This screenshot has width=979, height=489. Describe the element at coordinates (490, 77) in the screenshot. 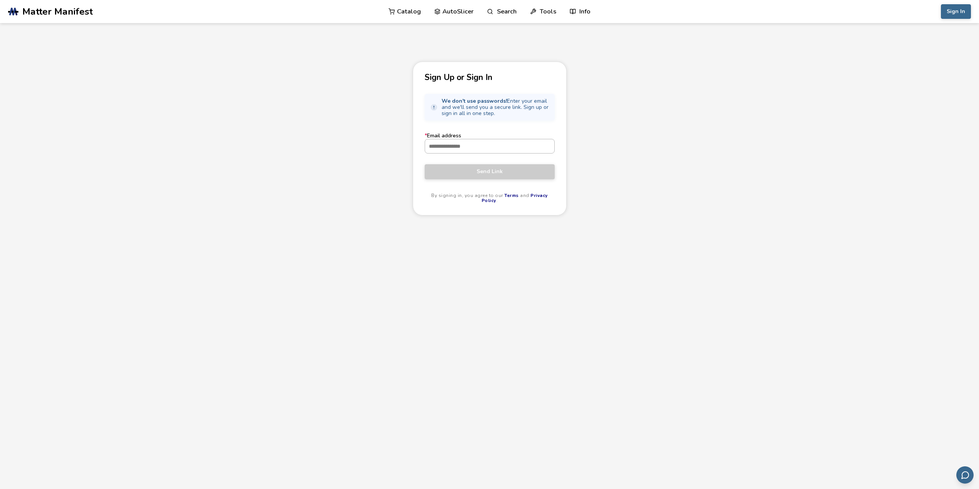

I see `p: Sign Up or Sign In` at that location.